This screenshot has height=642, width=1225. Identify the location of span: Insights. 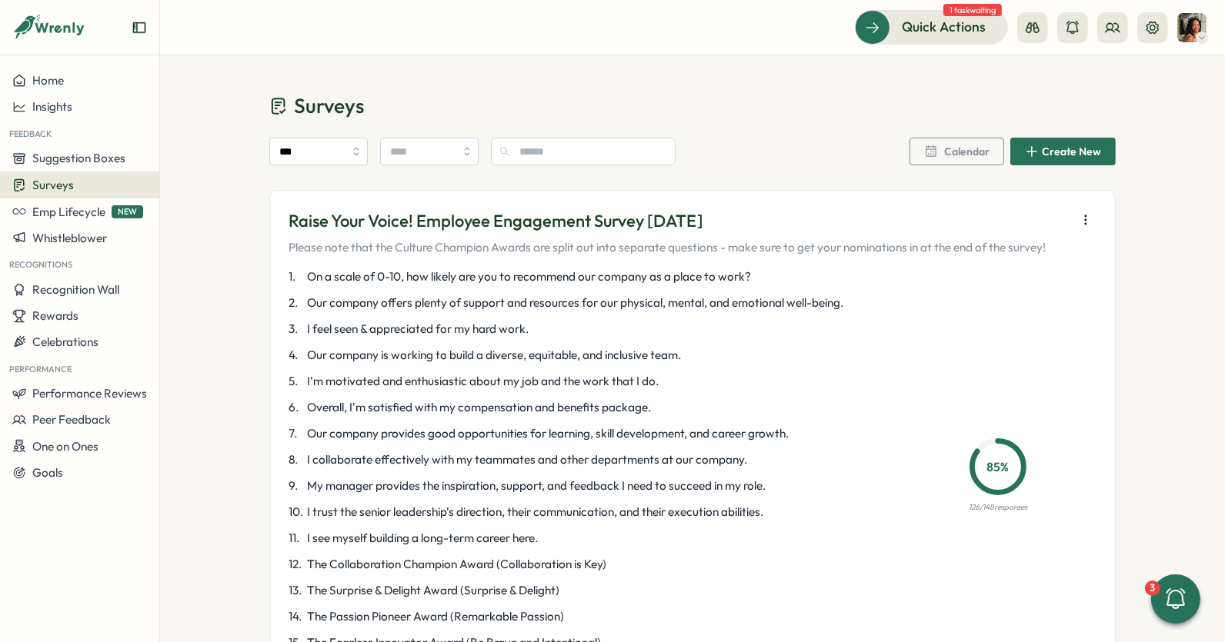
(52, 106).